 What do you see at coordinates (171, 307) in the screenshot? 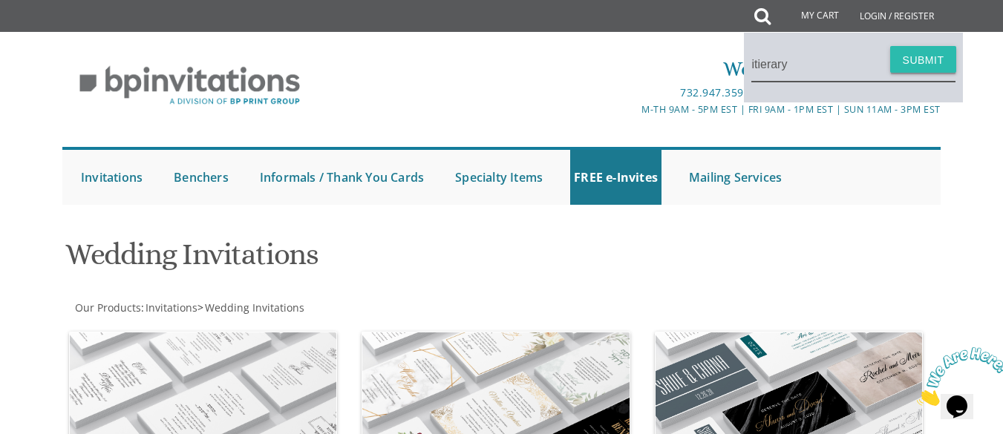
I see `span: Invitations` at bounding box center [171, 307].